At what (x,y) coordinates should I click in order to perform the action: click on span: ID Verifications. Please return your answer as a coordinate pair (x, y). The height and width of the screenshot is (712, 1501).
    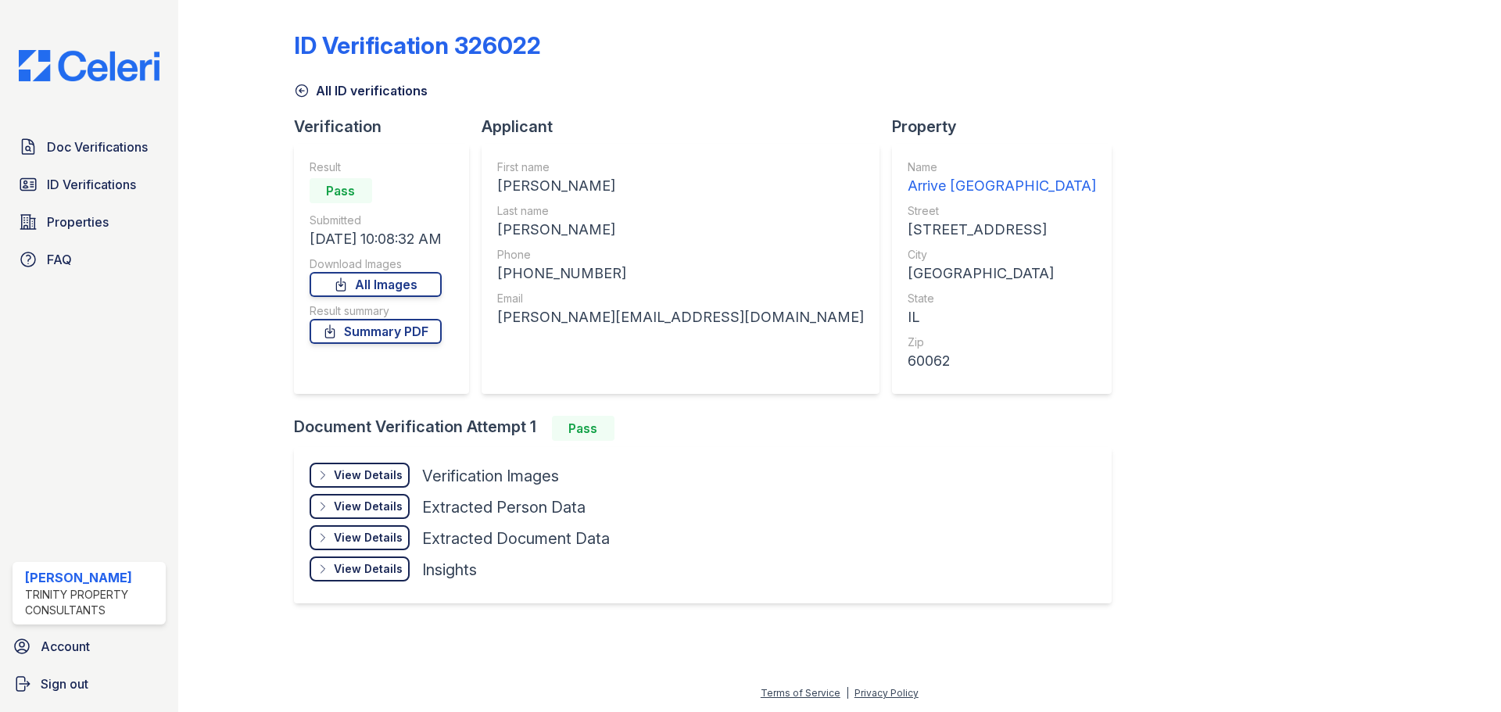
    Looking at the image, I should click on (91, 184).